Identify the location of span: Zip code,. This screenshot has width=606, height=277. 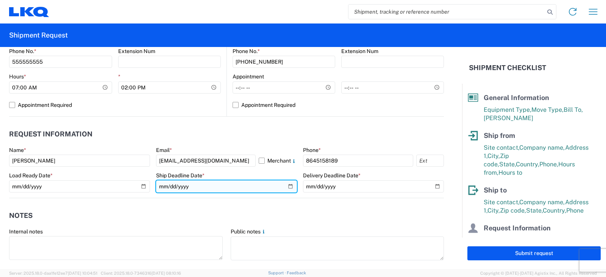
(513, 210).